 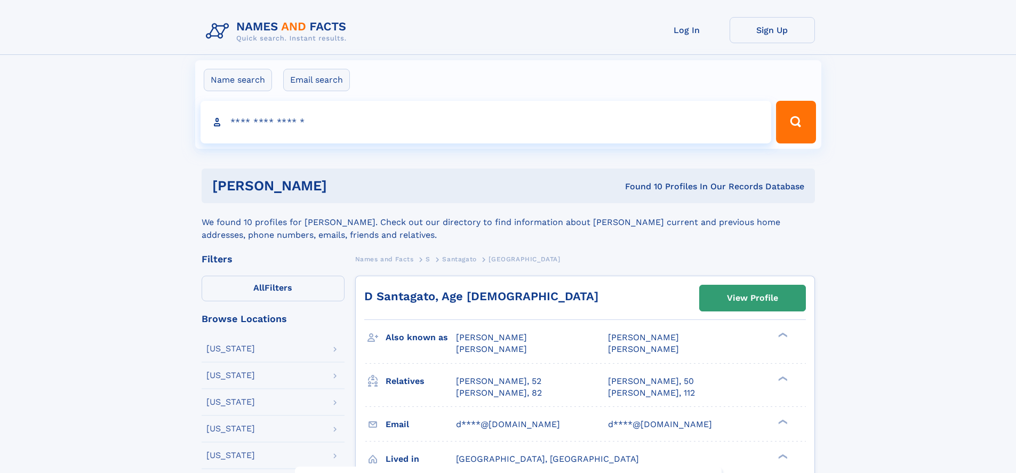 I want to click on div: View Profile, so click(x=752, y=298).